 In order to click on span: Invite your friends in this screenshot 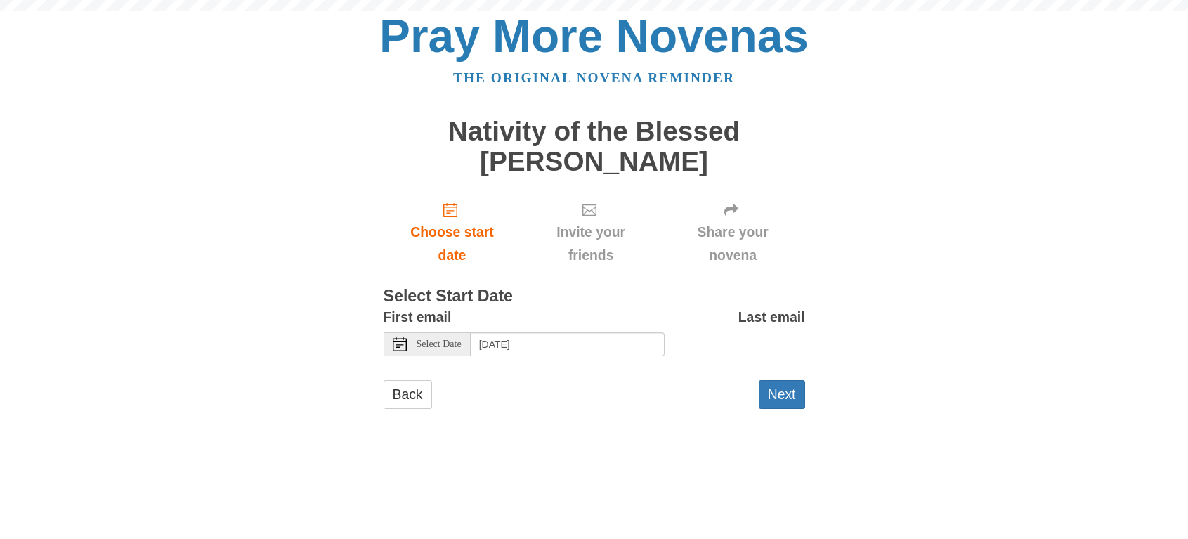, I will do `click(590, 244)`.